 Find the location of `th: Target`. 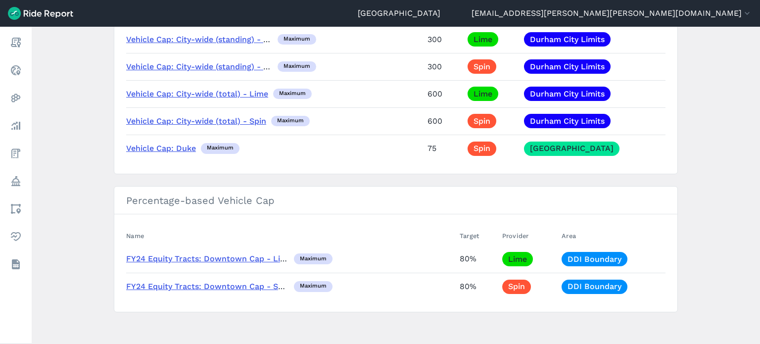

th: Target is located at coordinates (477, 235).